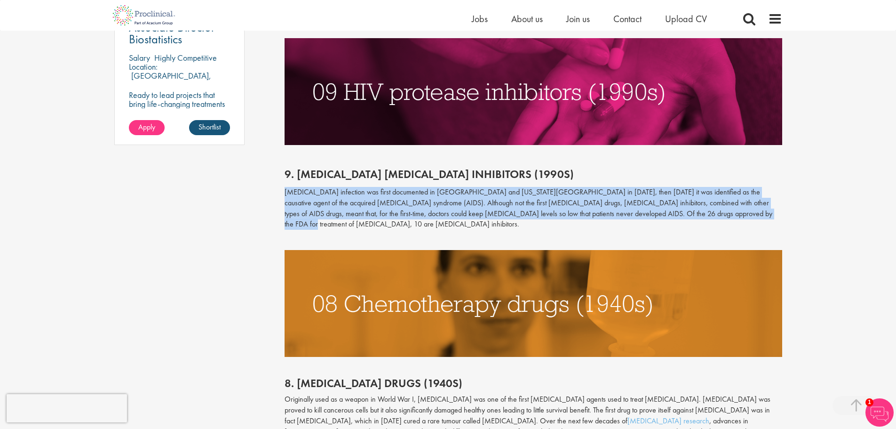 This screenshot has height=429, width=896. Describe the element at coordinates (139, 57) in the screenshot. I see `span: Salary` at that location.